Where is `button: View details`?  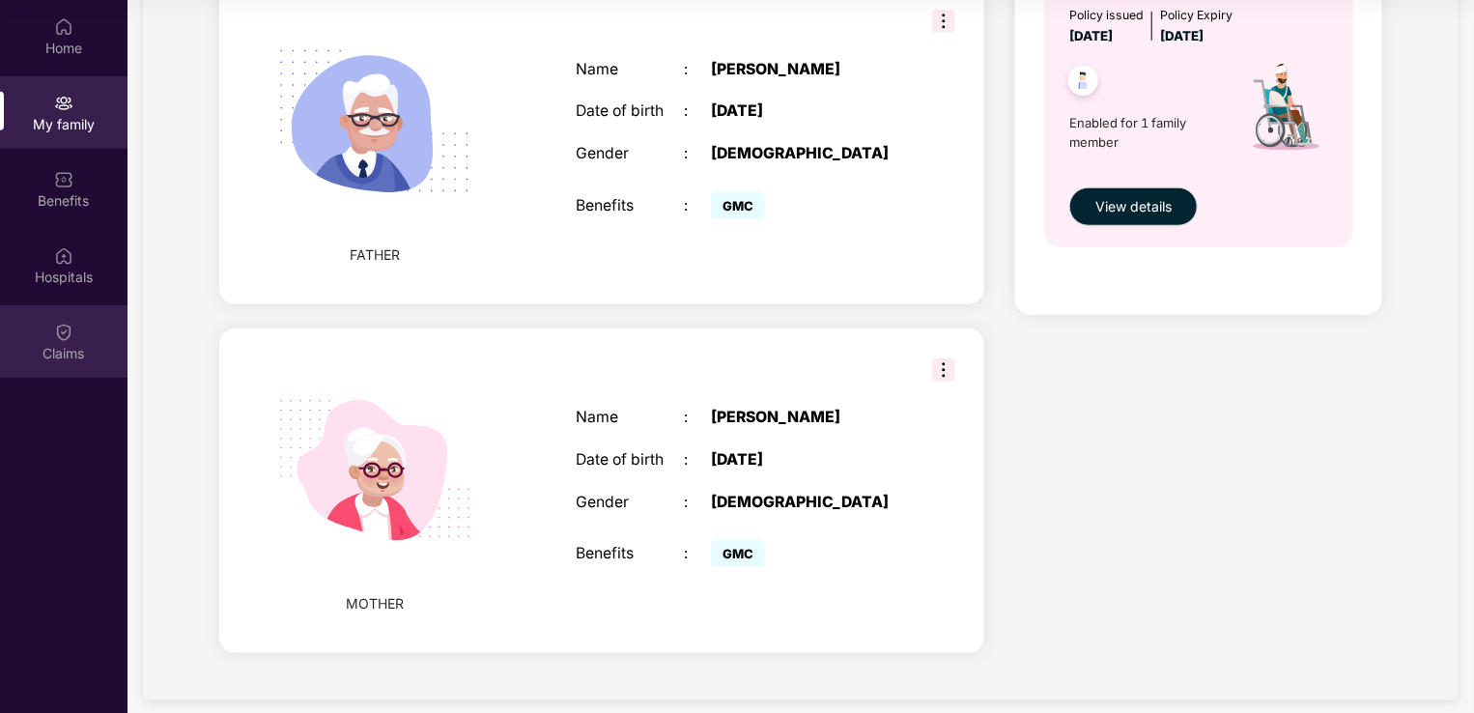 button: View details is located at coordinates (1133, 207).